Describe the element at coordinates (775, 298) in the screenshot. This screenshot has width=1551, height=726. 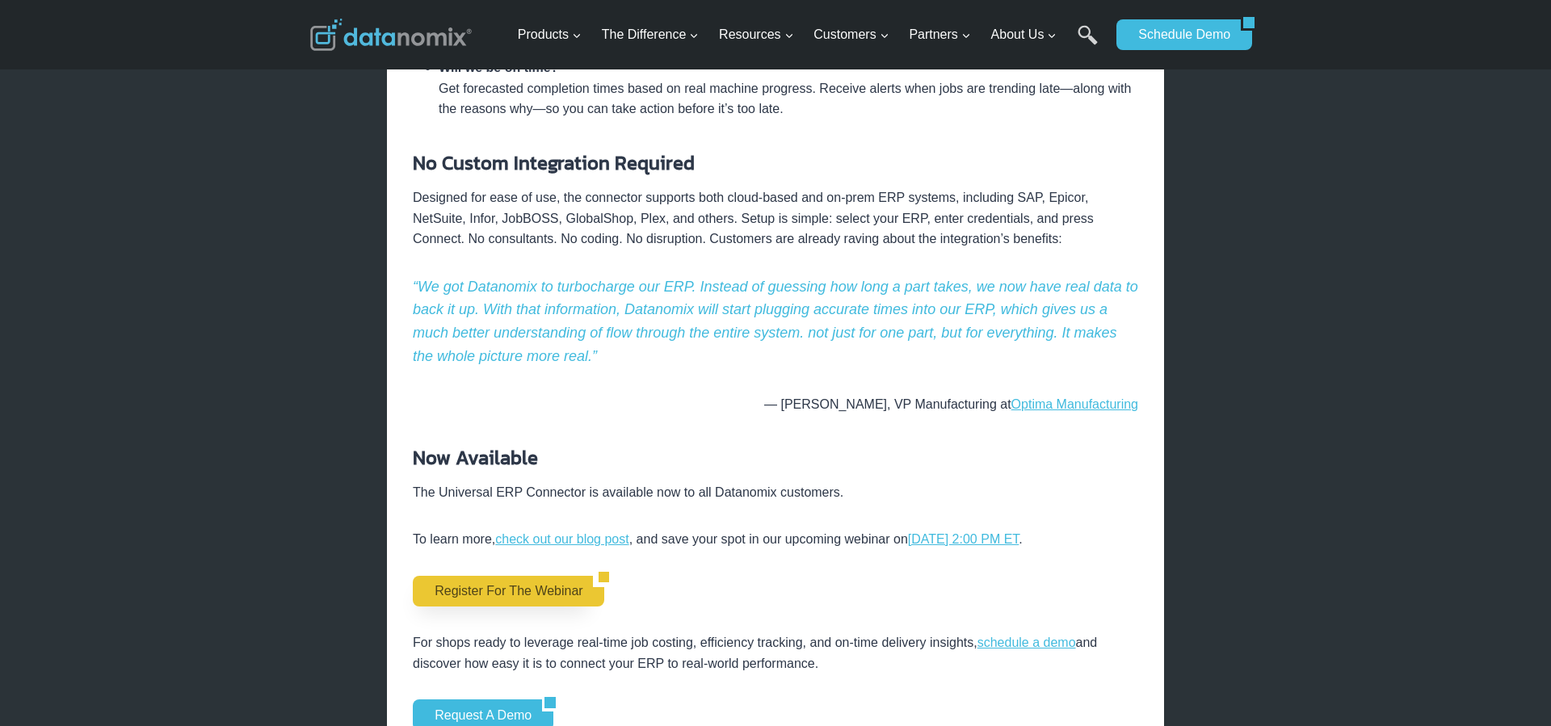
I see `em: We got Datanomix to turbocharge our ERP. Instead of guessing how long a part takes, we now have r...` at that location.